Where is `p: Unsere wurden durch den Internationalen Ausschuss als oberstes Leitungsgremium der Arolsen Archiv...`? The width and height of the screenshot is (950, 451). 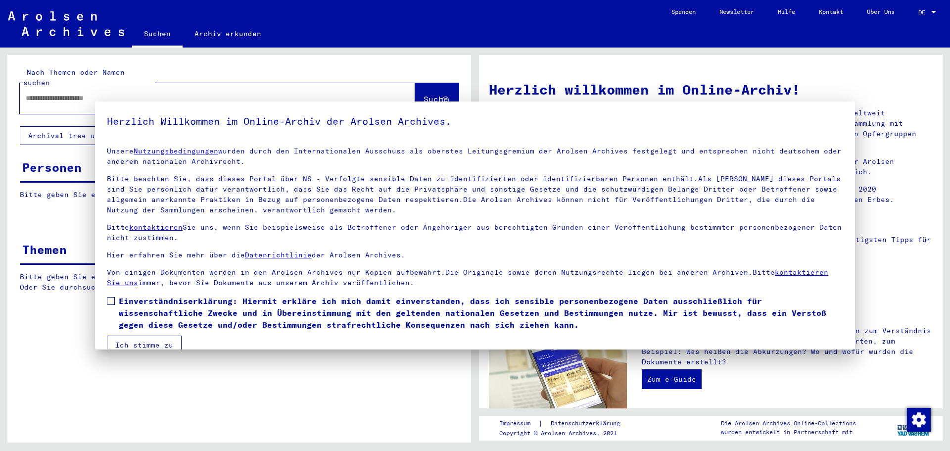
p: Unsere wurden durch den Internationalen Ausschuss als oberstes Leitungsgremium der Arolsen Archiv... is located at coordinates (475, 156).